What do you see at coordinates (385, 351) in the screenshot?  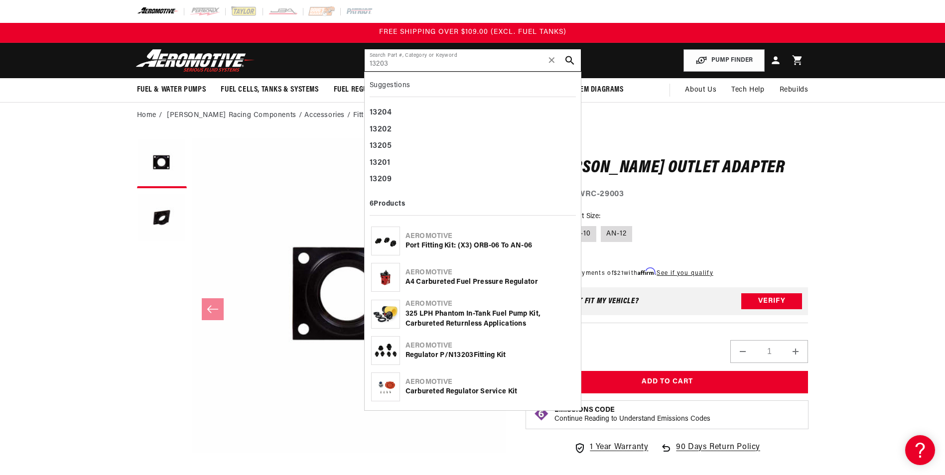 I see `img: Regulator P/N 13203 Fitting Kit` at bounding box center [385, 351].